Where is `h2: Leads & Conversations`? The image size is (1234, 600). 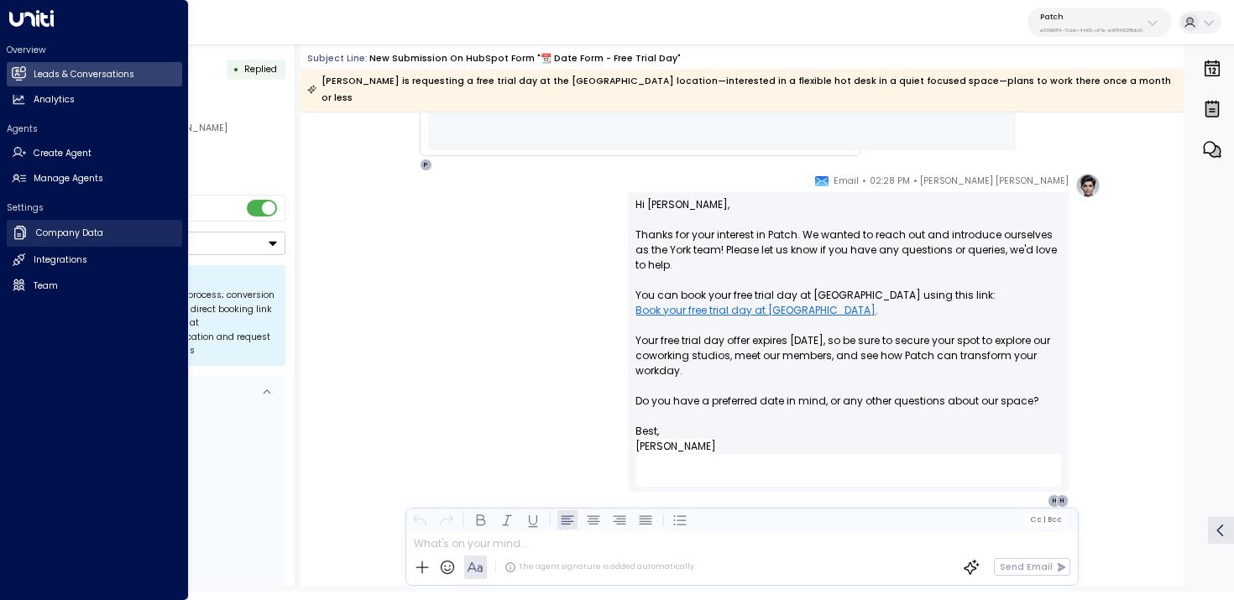
h2: Leads & Conversations is located at coordinates (84, 75).